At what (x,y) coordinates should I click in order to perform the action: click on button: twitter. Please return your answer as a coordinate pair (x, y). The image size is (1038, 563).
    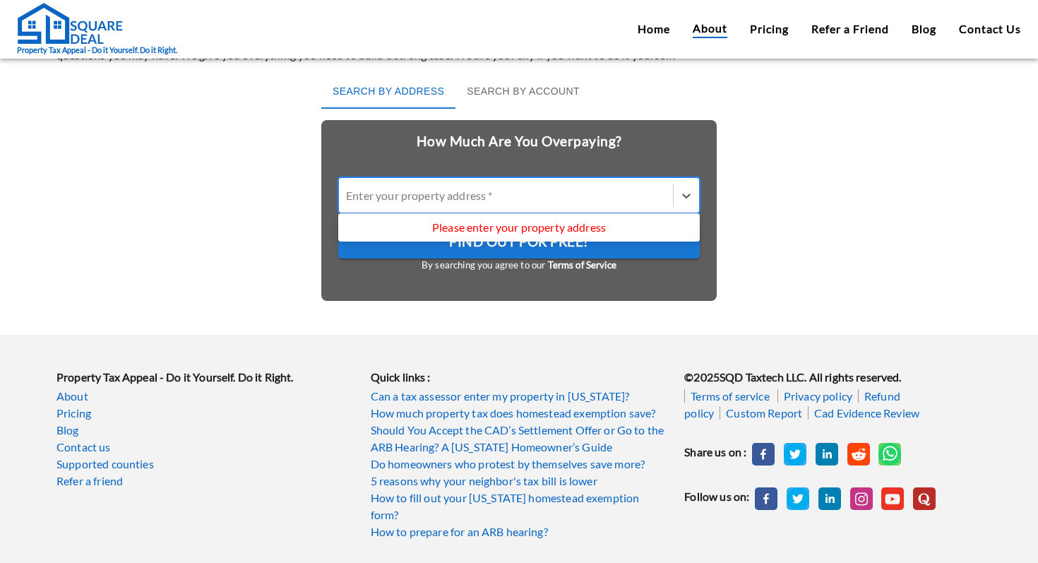
    Looking at the image, I should click on (795, 454).